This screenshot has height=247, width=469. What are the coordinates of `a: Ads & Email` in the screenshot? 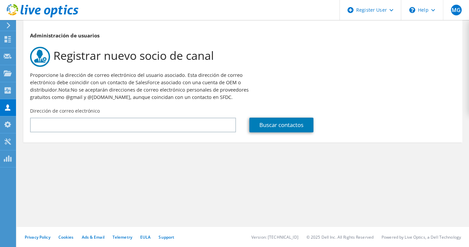 It's located at (93, 237).